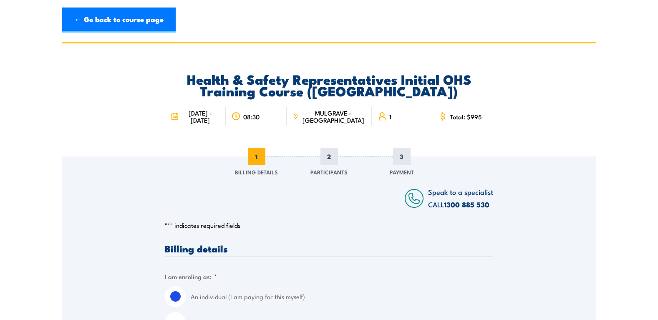  I want to click on legend: I am enroling as:, so click(191, 276).